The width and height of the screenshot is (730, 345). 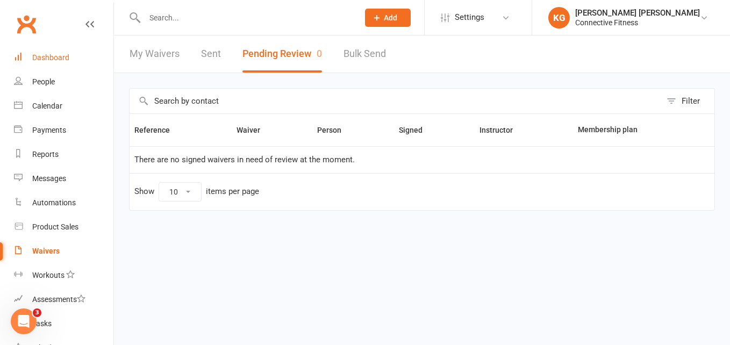 I want to click on button: Waiver, so click(x=254, y=130).